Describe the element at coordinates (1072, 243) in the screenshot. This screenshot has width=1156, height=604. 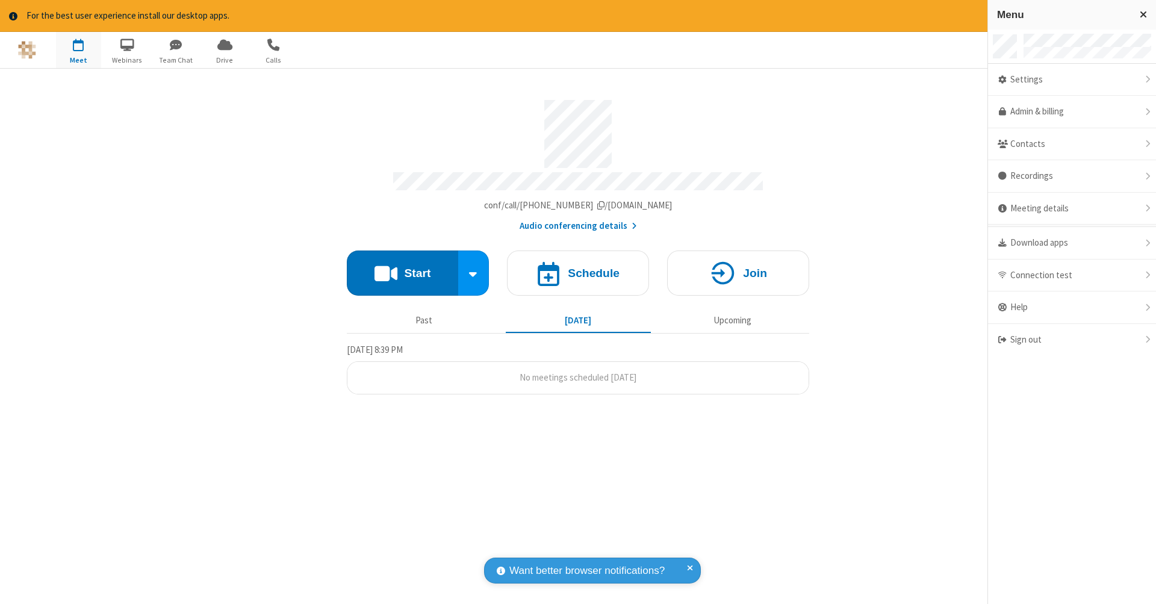
I see `div: Download apps` at that location.